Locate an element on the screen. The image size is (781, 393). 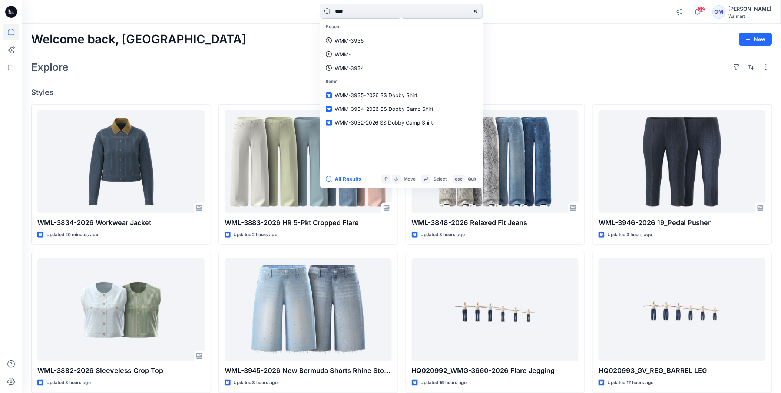
p: Move is located at coordinates (409, 179).